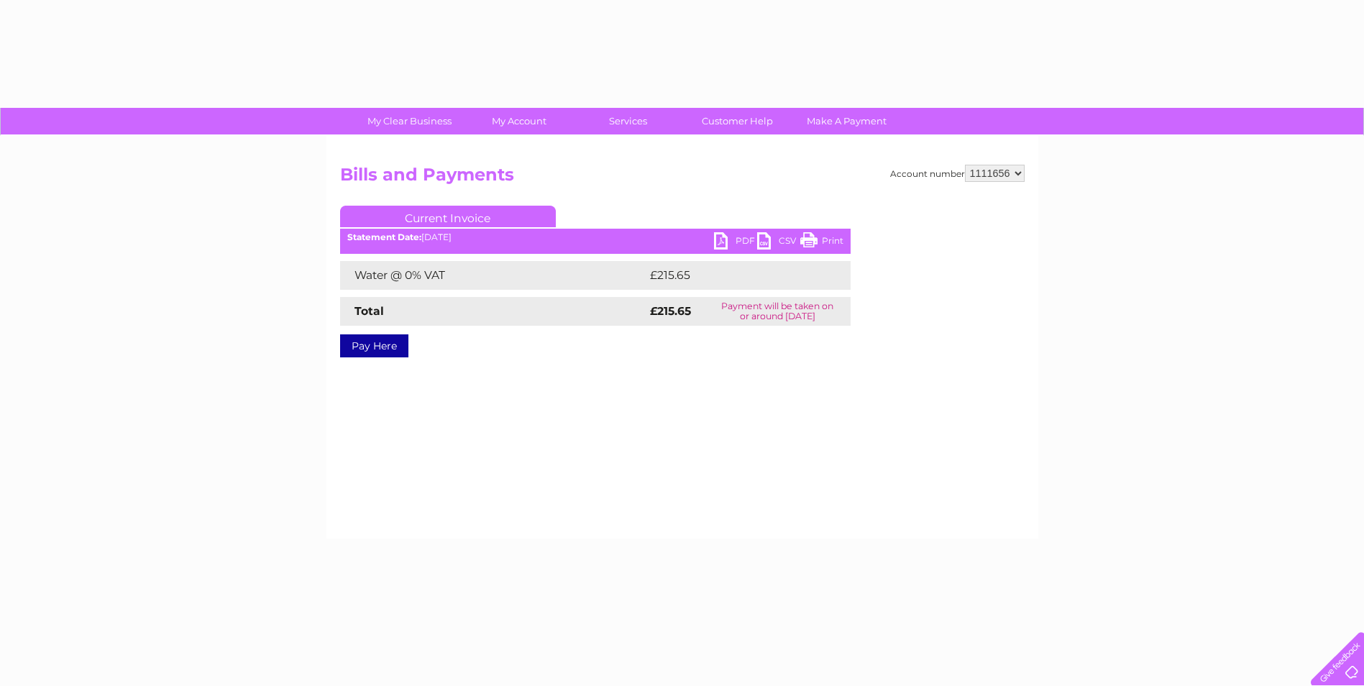 Image resolution: width=1364 pixels, height=686 pixels. I want to click on a: My Clear Business, so click(409, 121).